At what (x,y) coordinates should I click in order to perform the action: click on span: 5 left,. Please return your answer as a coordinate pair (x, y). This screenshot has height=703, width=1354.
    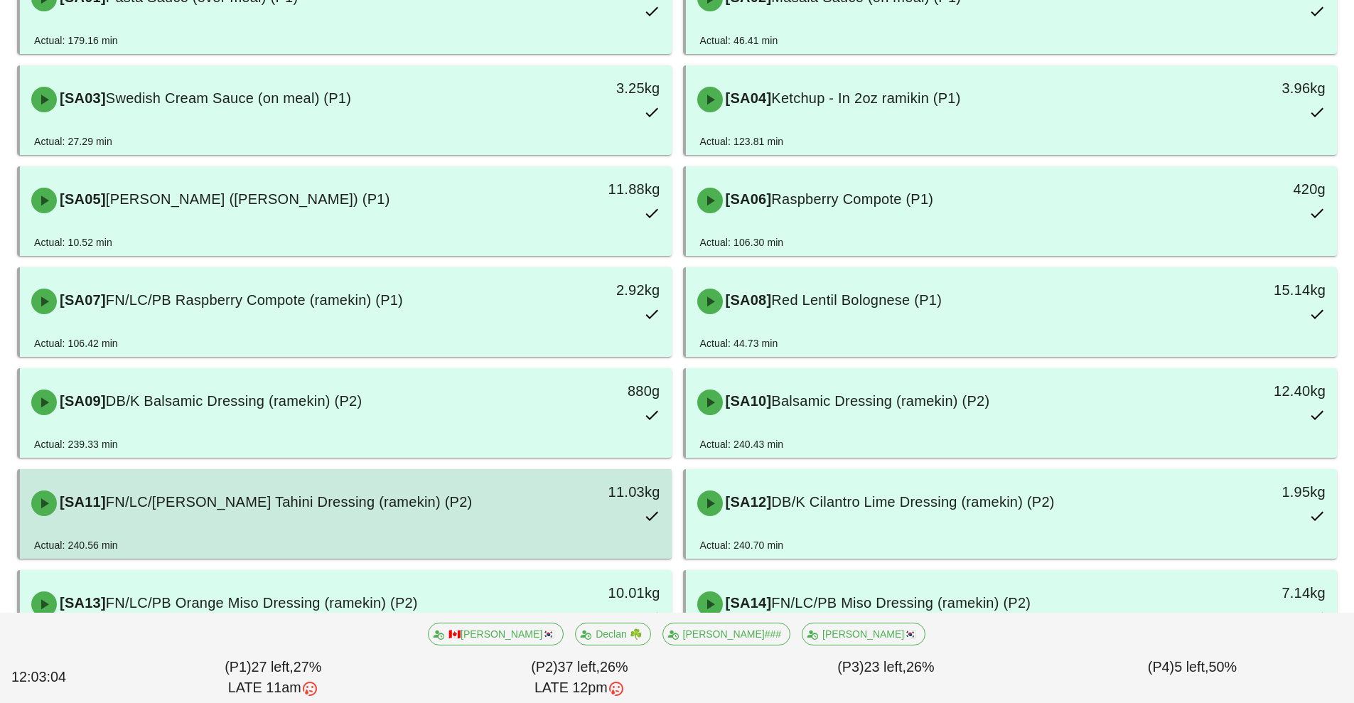
    Looking at the image, I should click on (1191, 667).